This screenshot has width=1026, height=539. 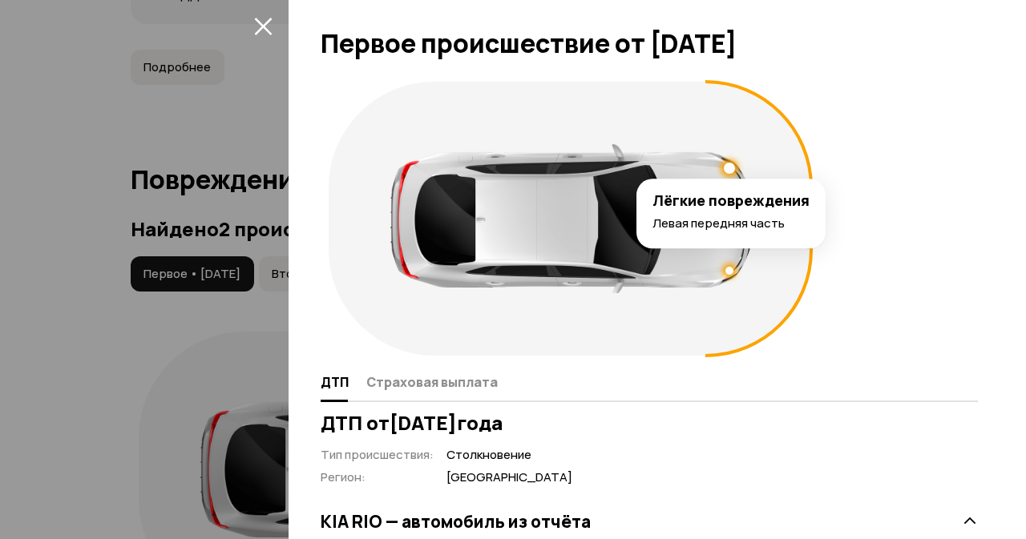 What do you see at coordinates (731, 224) in the screenshot?
I see `span: Левая передняя часть` at bounding box center [731, 224].